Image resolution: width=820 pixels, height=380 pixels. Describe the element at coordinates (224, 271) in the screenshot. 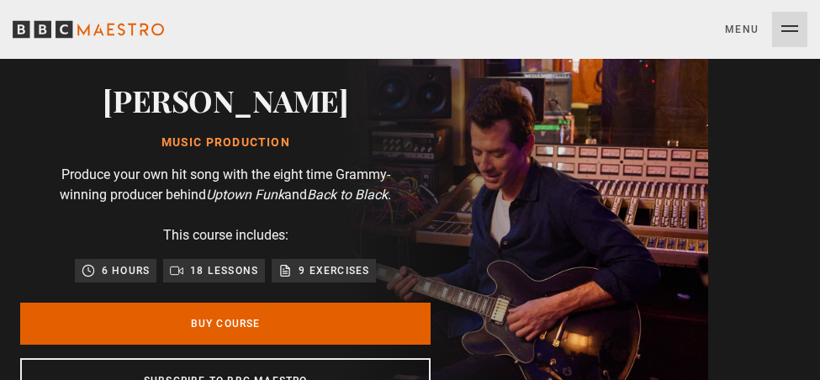

I see `p: 18 lessons` at that location.